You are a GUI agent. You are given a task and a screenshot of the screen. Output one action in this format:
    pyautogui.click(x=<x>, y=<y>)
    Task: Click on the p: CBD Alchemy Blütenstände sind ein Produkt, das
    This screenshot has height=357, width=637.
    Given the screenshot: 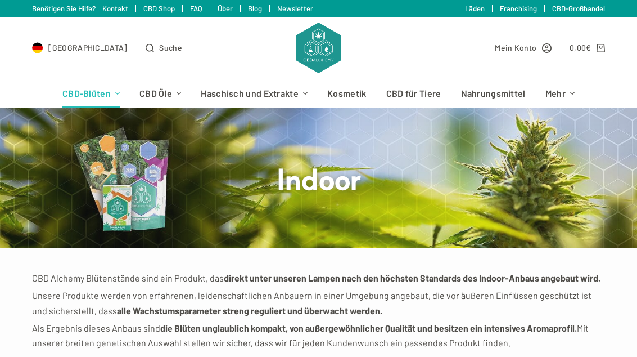 What is the action you would take?
    pyautogui.click(x=319, y=278)
    